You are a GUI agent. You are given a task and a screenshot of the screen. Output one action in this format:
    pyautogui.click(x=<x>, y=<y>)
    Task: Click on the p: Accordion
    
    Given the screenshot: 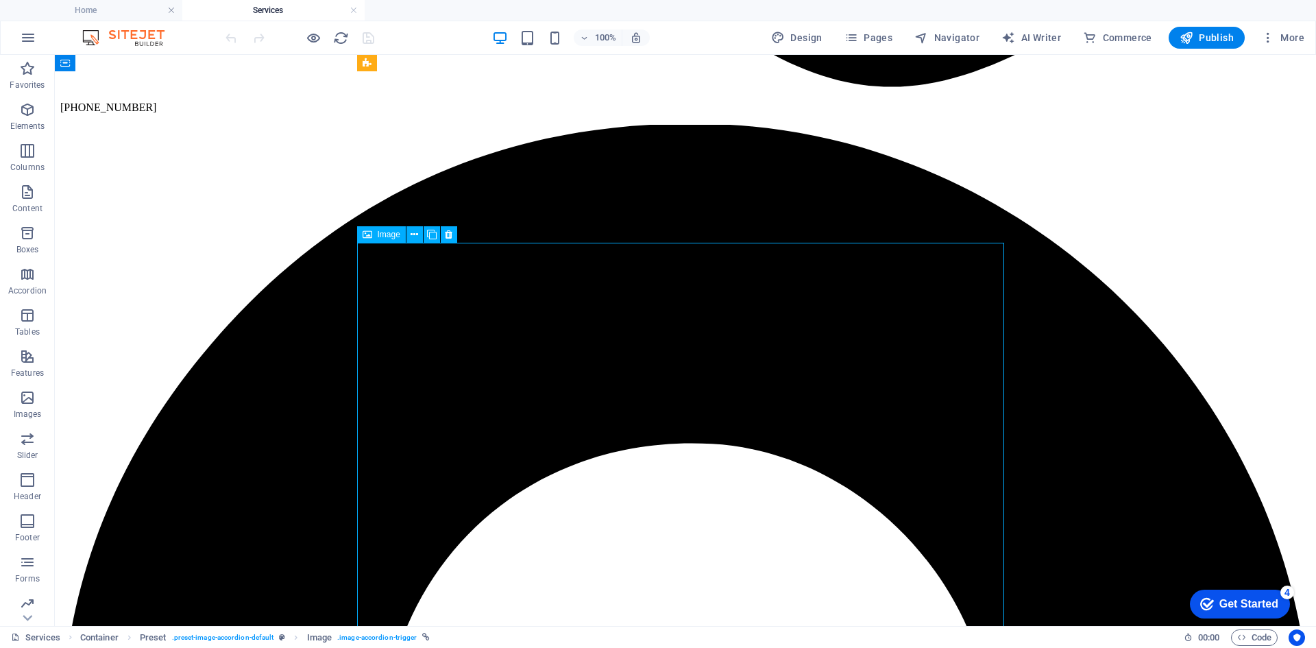 What is the action you would take?
    pyautogui.click(x=27, y=291)
    